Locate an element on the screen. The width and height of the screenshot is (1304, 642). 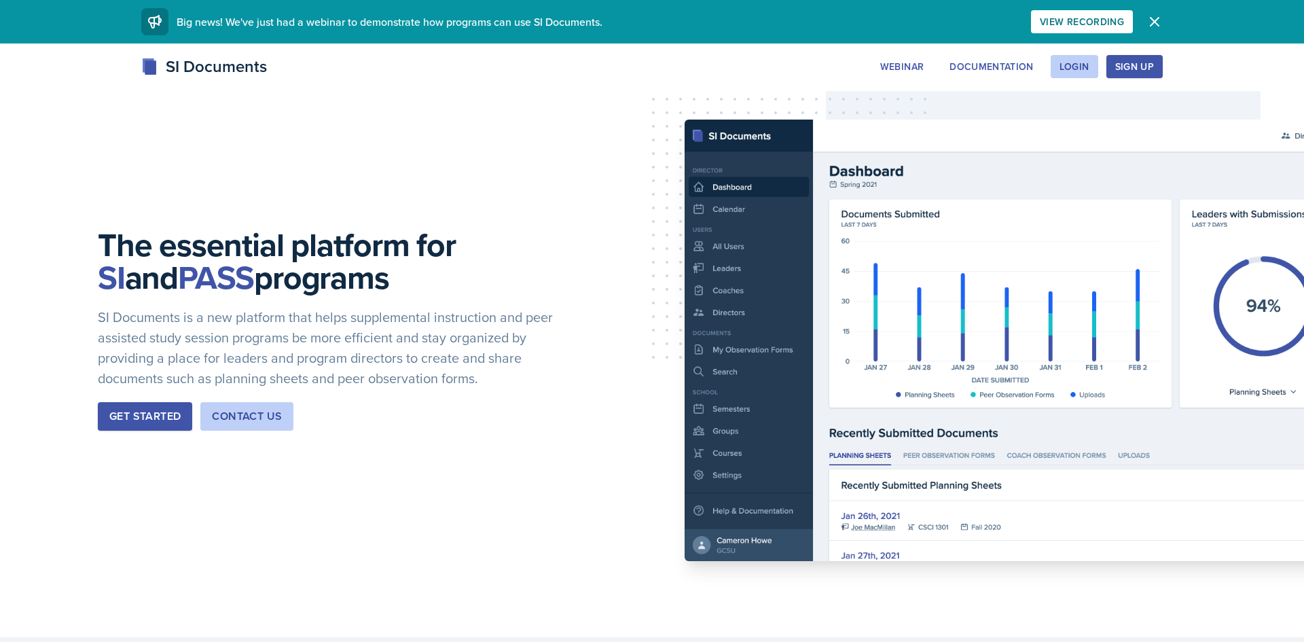
button: View Recording is located at coordinates (1082, 22).